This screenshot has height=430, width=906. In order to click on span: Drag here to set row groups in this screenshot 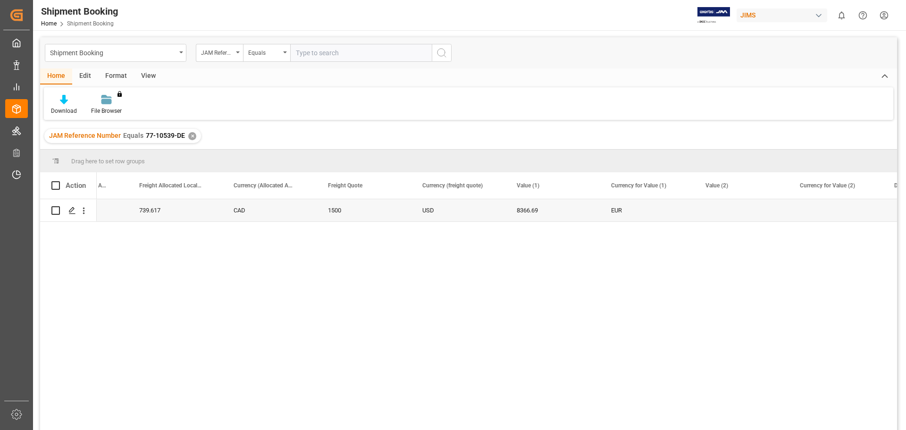, I will do `click(108, 161)`.